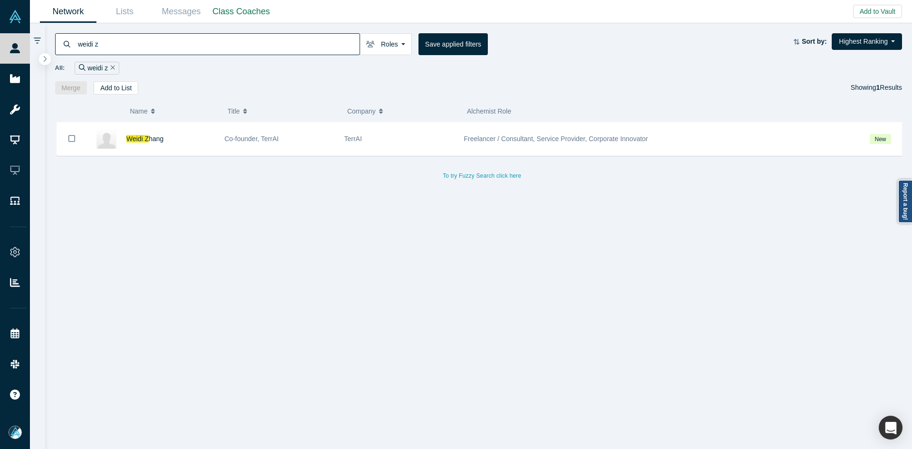 This screenshot has width=912, height=449. Describe the element at coordinates (402, 111) in the screenshot. I see `button: Company` at that location.